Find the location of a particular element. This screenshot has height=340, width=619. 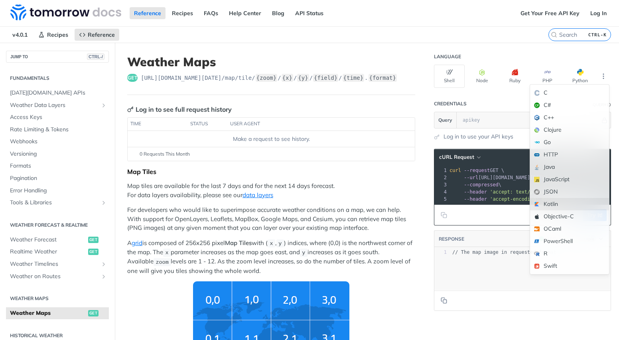

div: Clojure is located at coordinates (569, 130).